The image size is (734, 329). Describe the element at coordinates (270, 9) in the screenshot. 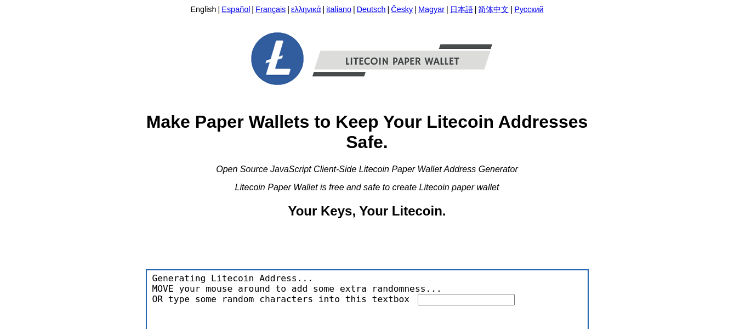

I see `a: Français` at that location.